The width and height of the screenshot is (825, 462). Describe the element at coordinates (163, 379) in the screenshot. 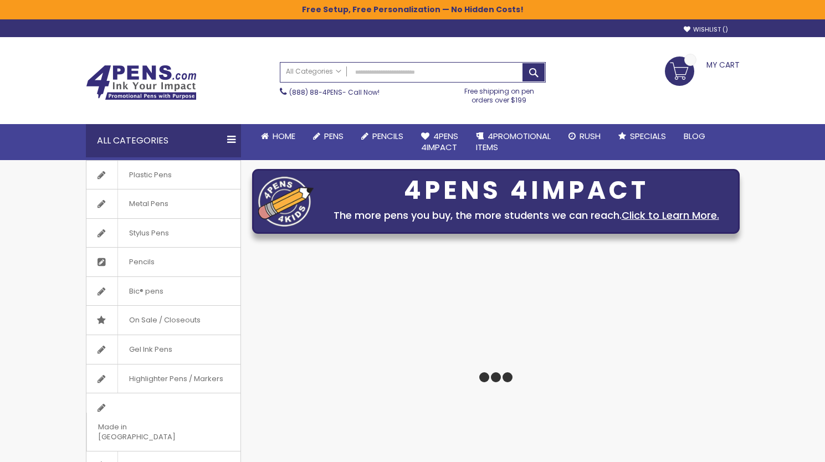

I see `a: Highlighter Pens / Markers` at that location.